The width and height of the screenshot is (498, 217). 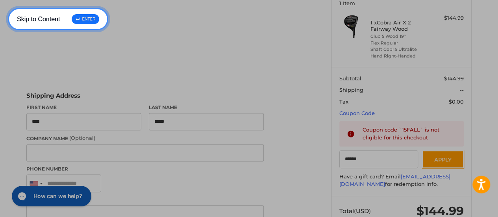 What do you see at coordinates (400, 56) in the screenshot?
I see `li: Hand Right-Handed` at bounding box center [400, 56].